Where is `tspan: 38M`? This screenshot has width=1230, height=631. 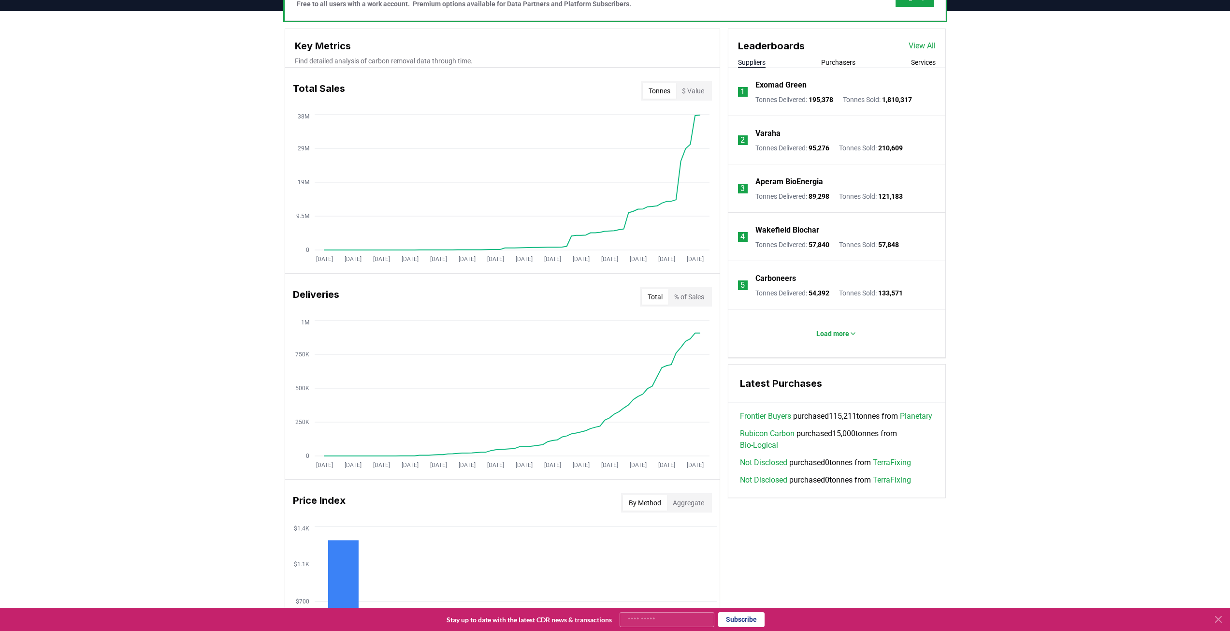 tspan: 38M is located at coordinates (304, 117).